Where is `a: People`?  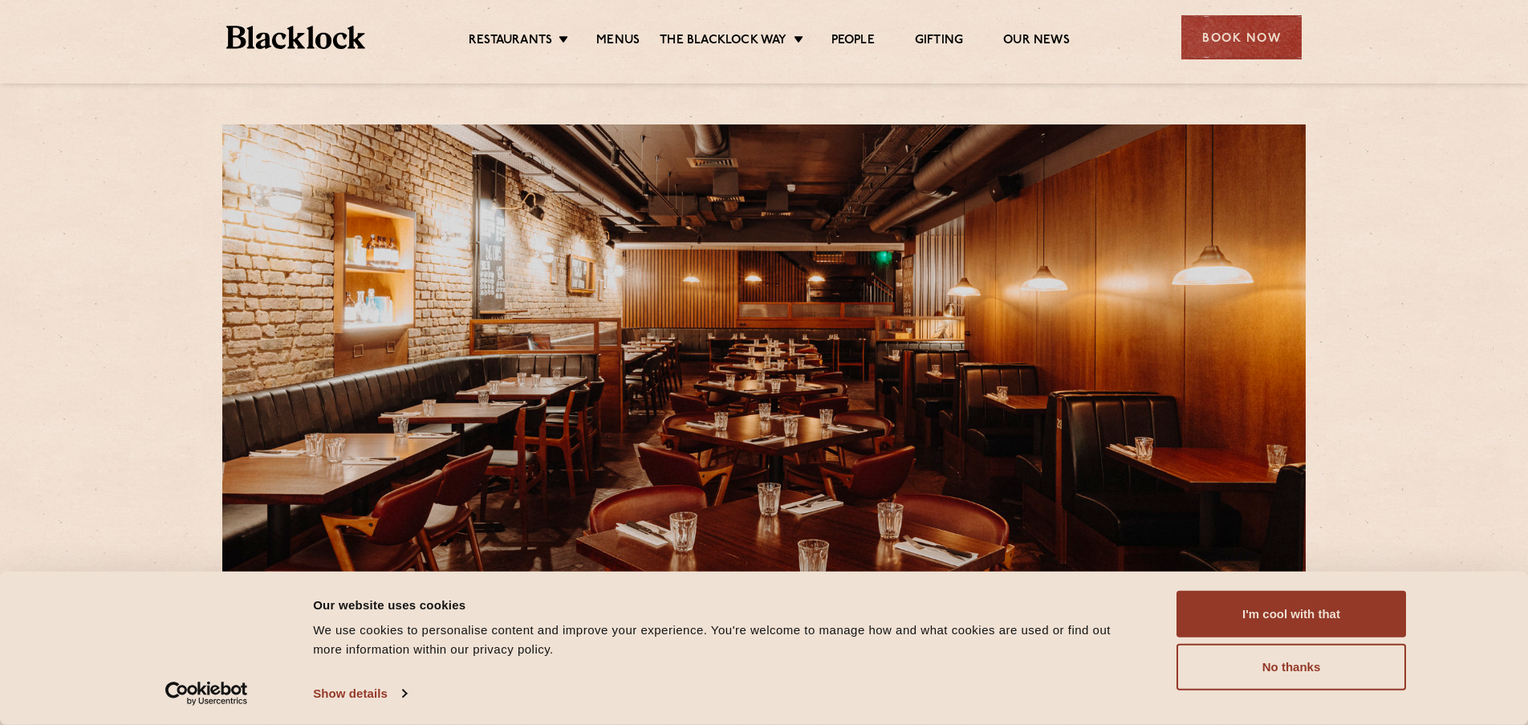 a: People is located at coordinates (853, 42).